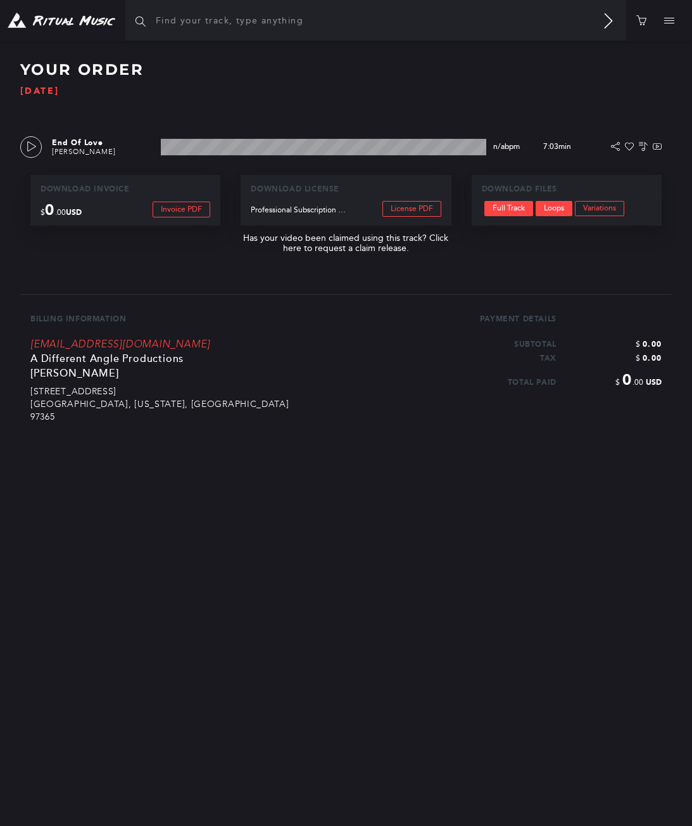  What do you see at coordinates (346, 243) in the screenshot?
I see `a: Has your video been claimed using this track? Click here to request a claim release.` at bounding box center [346, 243].